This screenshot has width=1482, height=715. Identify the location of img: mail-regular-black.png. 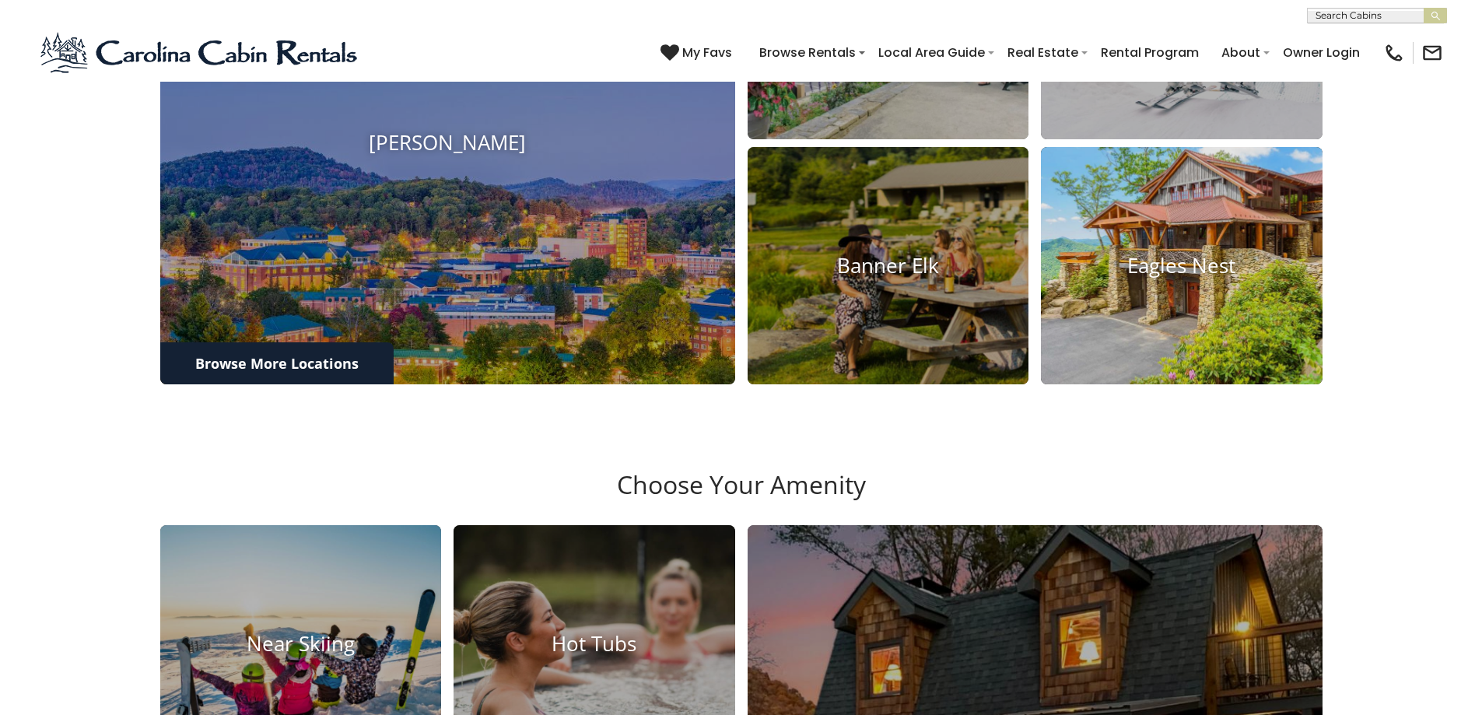
(1432, 53).